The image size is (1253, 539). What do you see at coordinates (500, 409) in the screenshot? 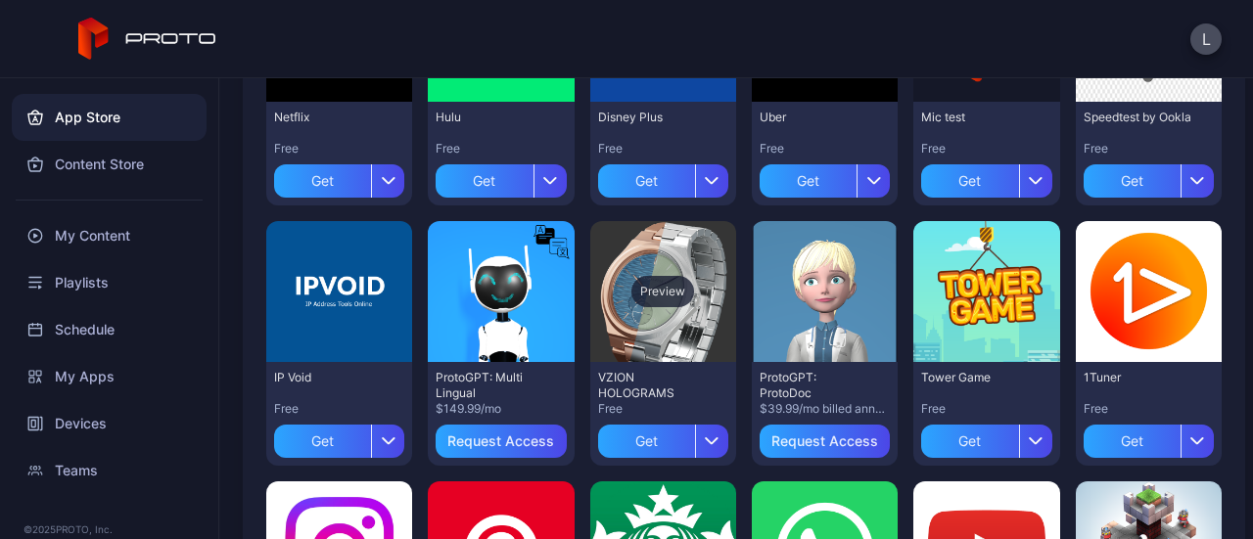
I see `div: $149.99/mo` at bounding box center [500, 409].